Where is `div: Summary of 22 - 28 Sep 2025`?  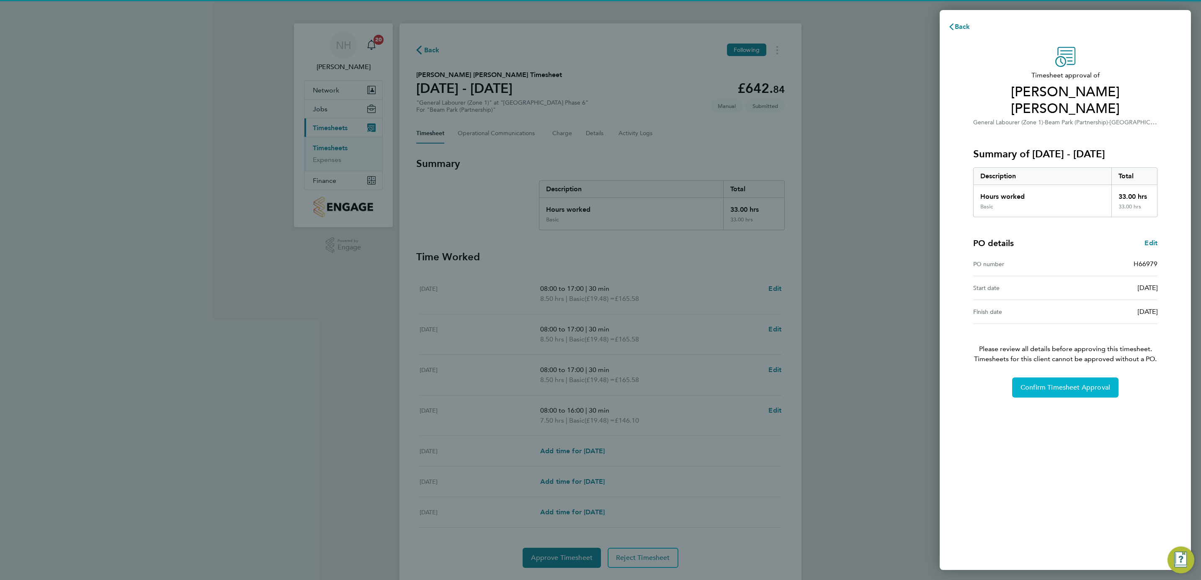
div: Summary of 22 - 28 Sep 2025 is located at coordinates (1065, 192).